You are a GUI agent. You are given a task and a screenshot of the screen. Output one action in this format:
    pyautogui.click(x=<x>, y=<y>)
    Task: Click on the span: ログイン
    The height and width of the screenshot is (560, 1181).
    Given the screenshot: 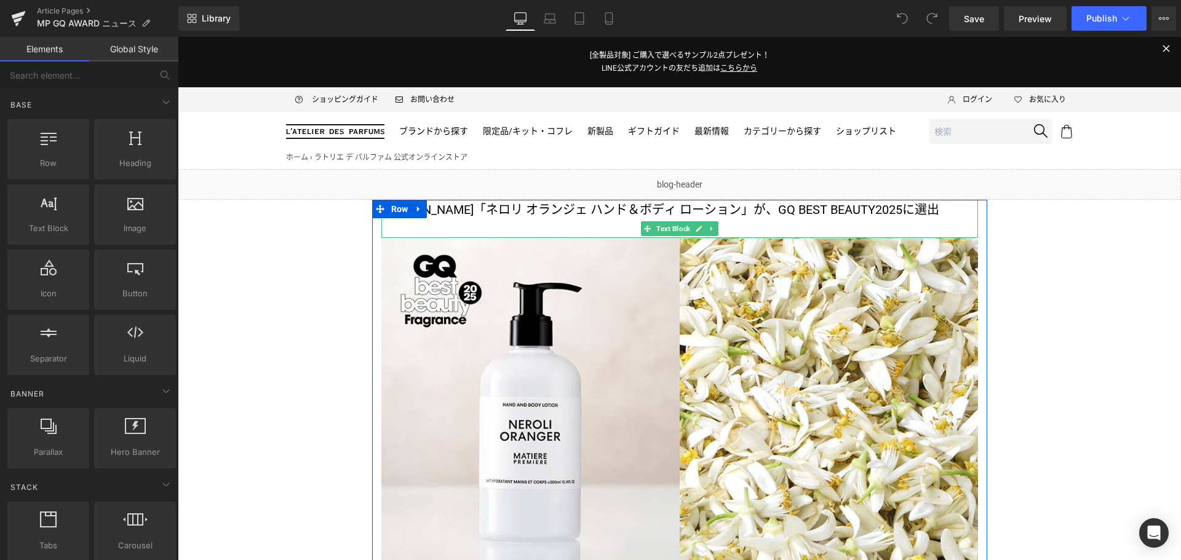 What is the action you would take?
    pyautogui.click(x=799, y=63)
    